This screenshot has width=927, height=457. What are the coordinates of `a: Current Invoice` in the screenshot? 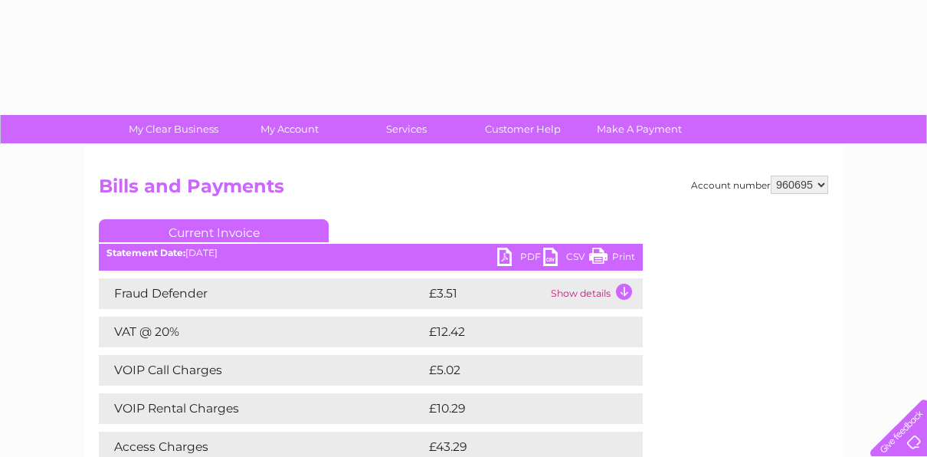 It's located at (214, 231).